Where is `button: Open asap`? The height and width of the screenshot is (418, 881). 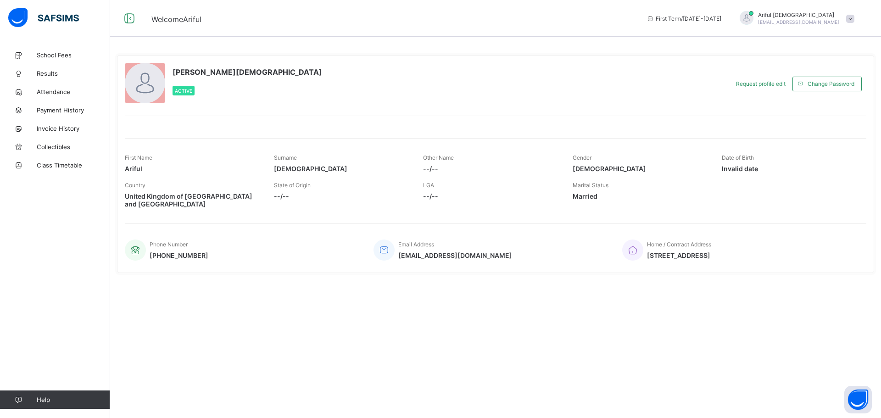 button: Open asap is located at coordinates (859, 400).